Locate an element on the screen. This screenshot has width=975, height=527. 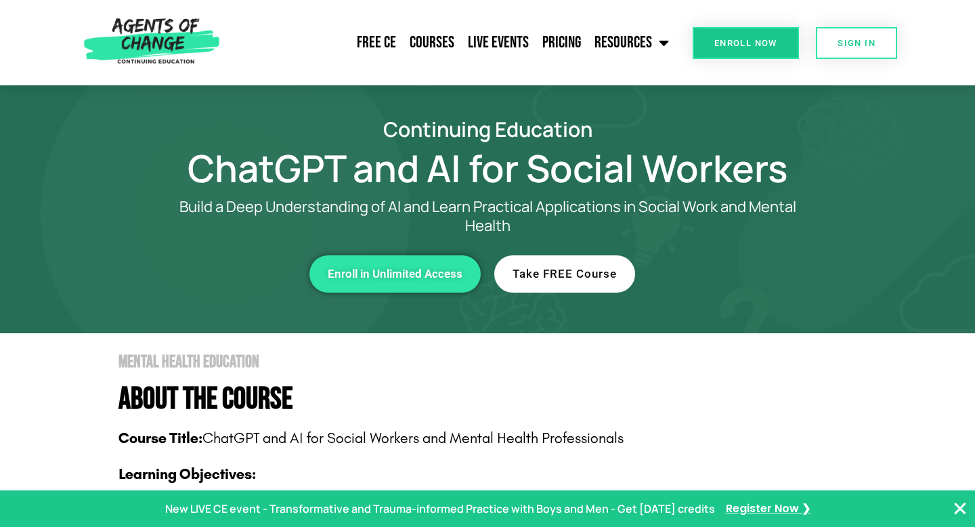
h2: Mental Health Education is located at coordinates (496, 361).